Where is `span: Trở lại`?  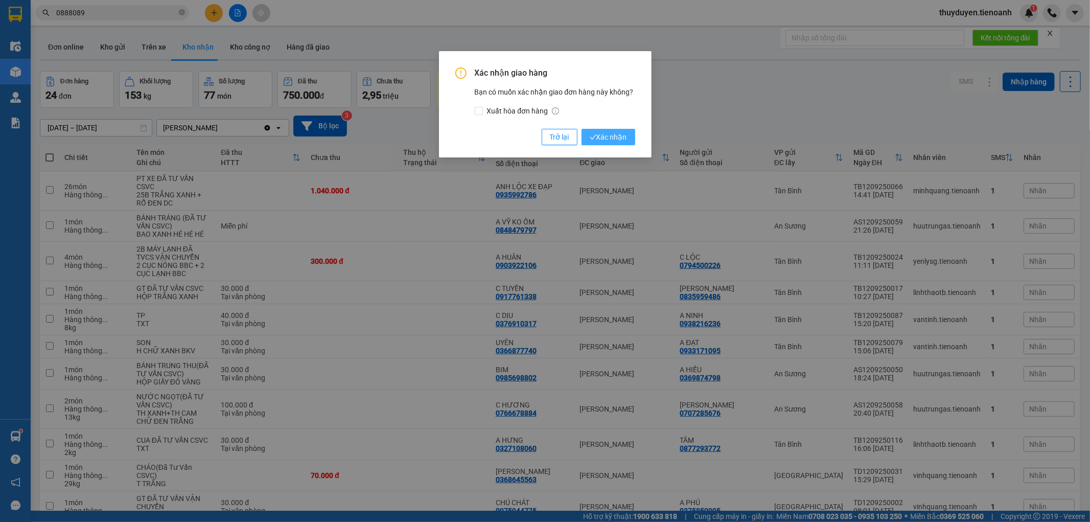
span: Trở lại is located at coordinates (559, 137).